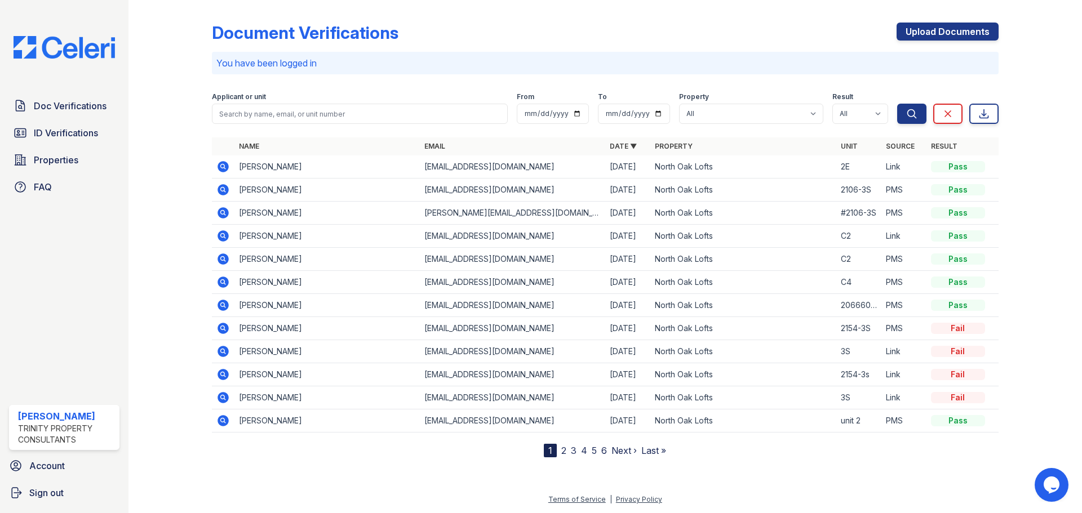 This screenshot has width=1082, height=513. I want to click on td: 2154-3S, so click(859, 328).